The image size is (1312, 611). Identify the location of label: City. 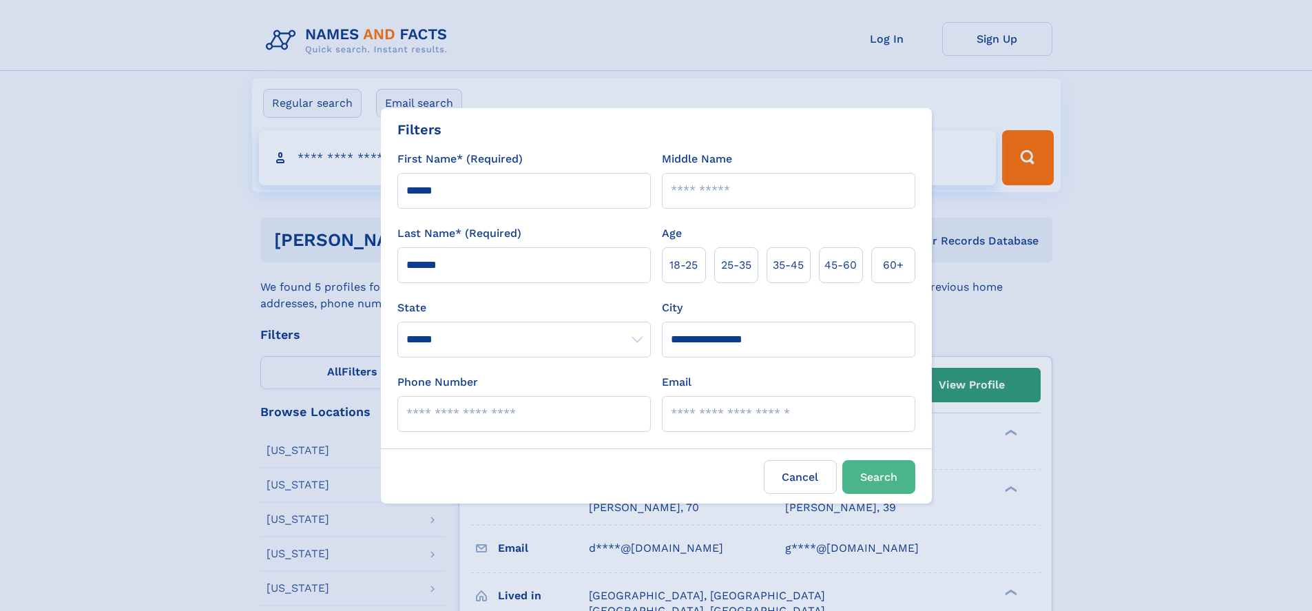
(672, 308).